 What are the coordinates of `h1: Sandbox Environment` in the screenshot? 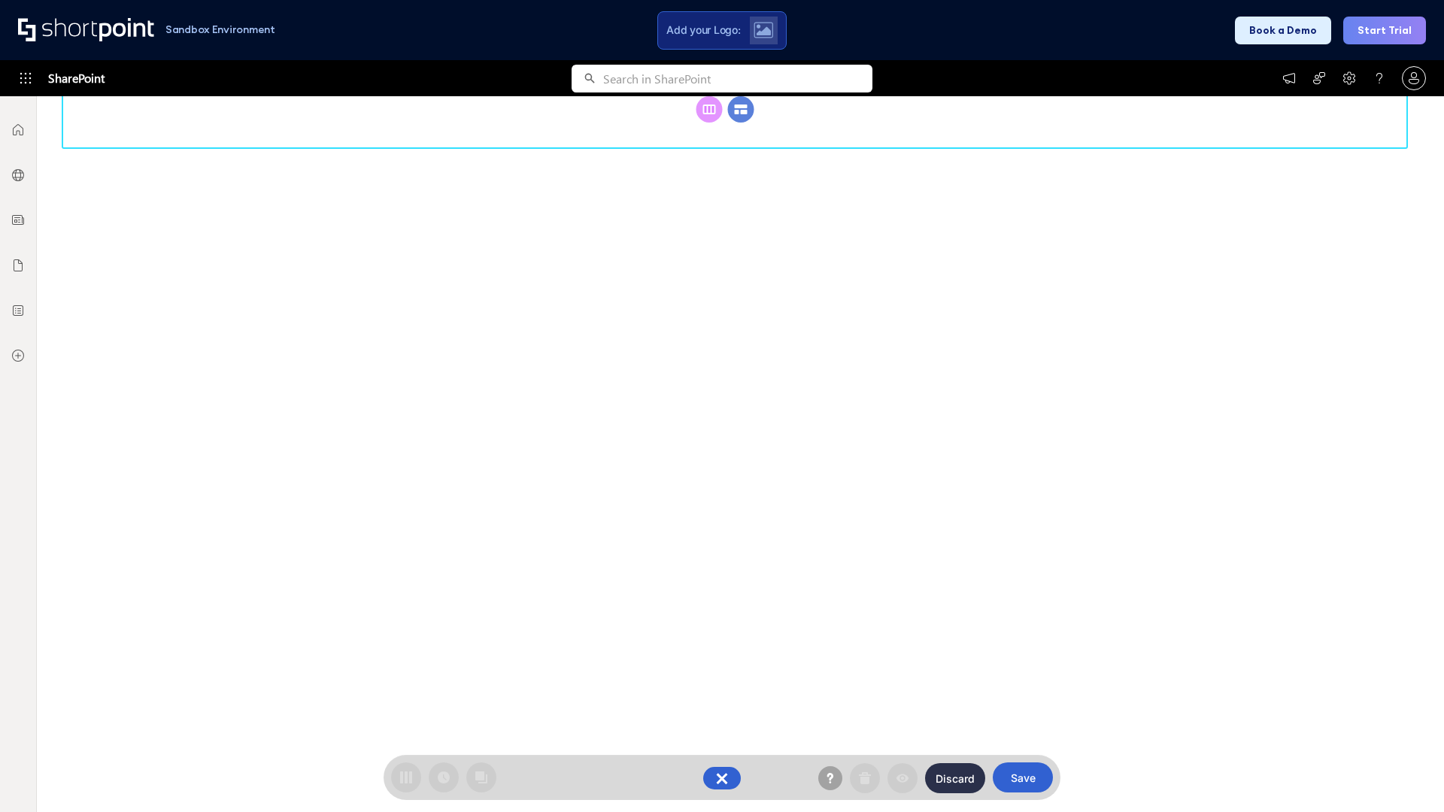 It's located at (220, 29).